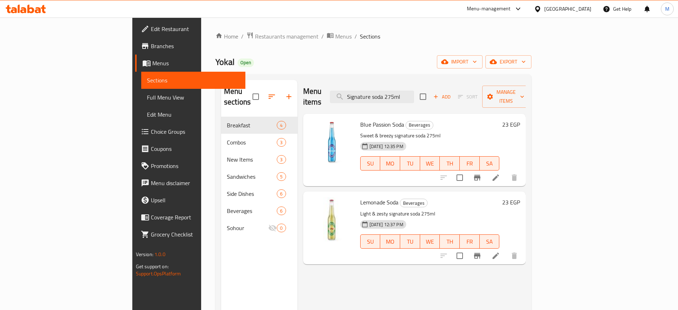 The width and height of the screenshot is (678, 310). What do you see at coordinates (509, 62) in the screenshot?
I see `button: export` at bounding box center [509, 62].